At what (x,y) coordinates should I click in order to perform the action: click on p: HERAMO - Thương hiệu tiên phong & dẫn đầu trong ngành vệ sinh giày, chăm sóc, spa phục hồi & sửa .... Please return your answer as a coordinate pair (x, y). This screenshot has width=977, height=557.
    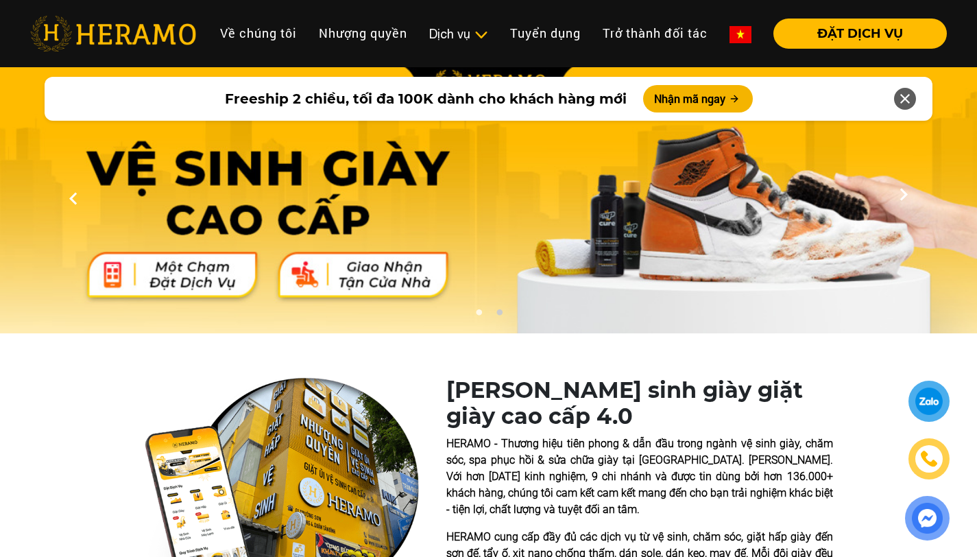
    Looking at the image, I should click on (640, 477).